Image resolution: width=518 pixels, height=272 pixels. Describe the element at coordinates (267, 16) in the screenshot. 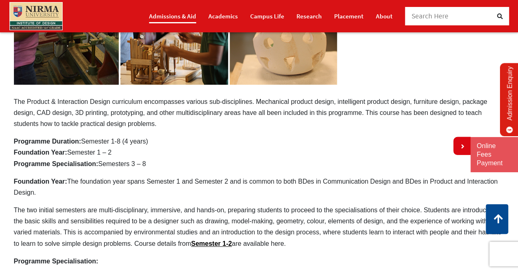

I see `a: Campus Life` at that location.